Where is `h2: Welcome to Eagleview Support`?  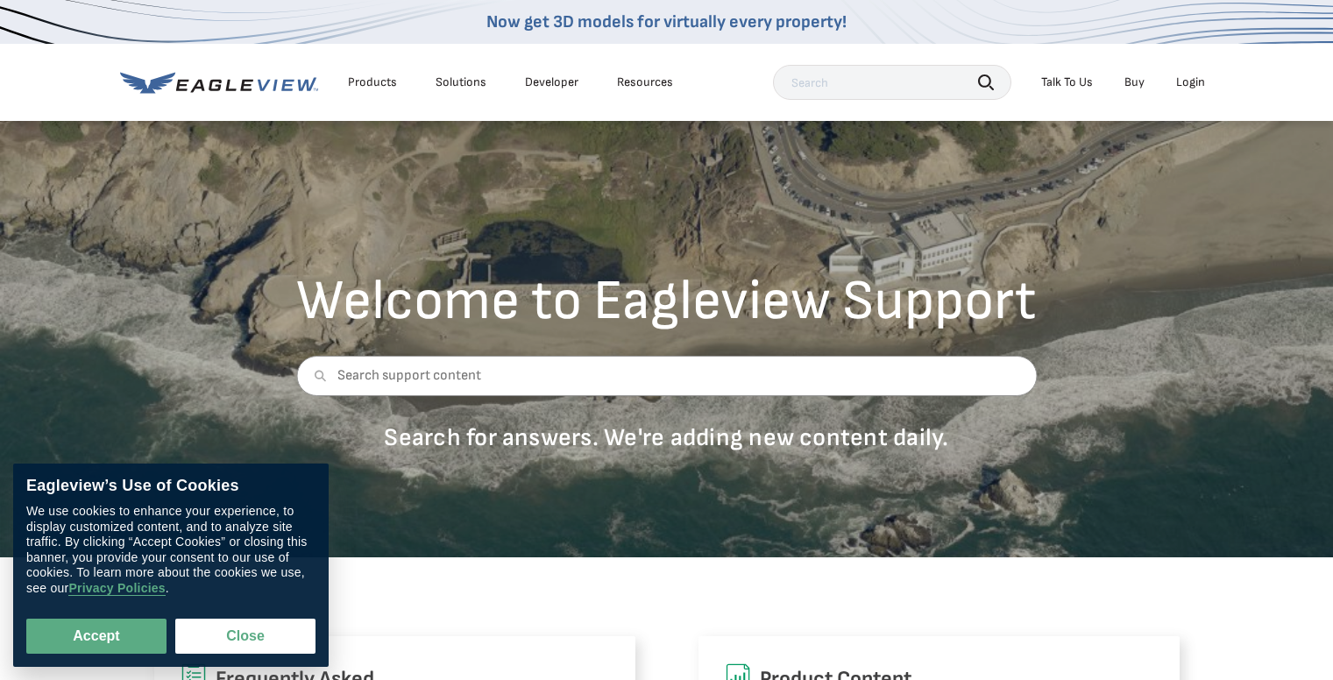 h2: Welcome to Eagleview Support is located at coordinates (666, 302).